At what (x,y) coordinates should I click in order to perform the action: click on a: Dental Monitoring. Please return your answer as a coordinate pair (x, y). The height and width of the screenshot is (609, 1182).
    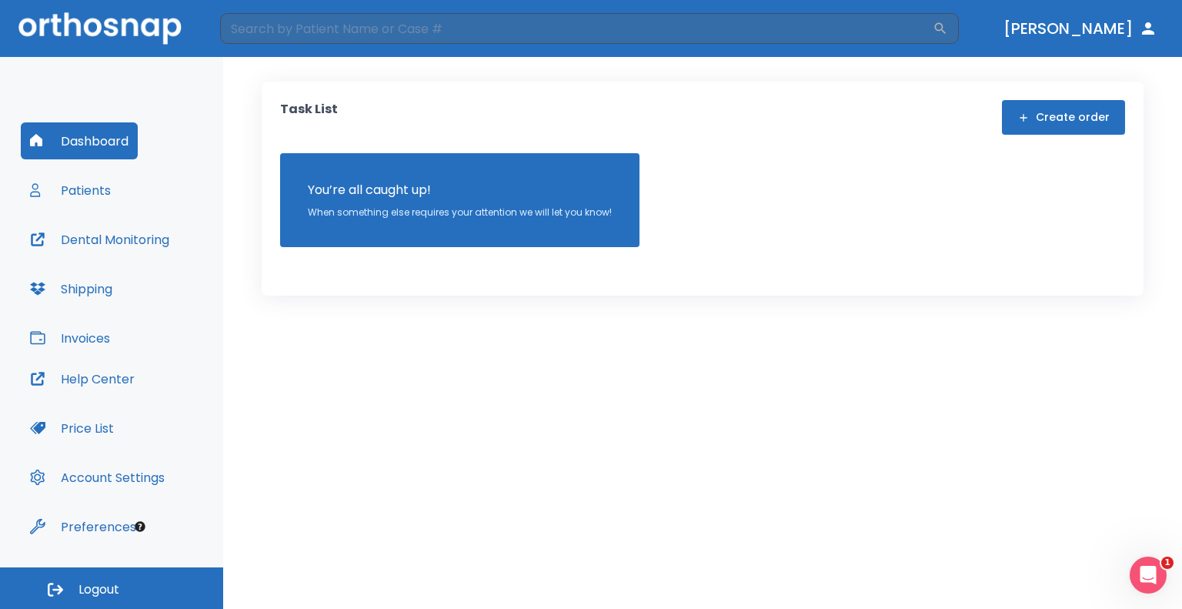
    Looking at the image, I should click on (99, 239).